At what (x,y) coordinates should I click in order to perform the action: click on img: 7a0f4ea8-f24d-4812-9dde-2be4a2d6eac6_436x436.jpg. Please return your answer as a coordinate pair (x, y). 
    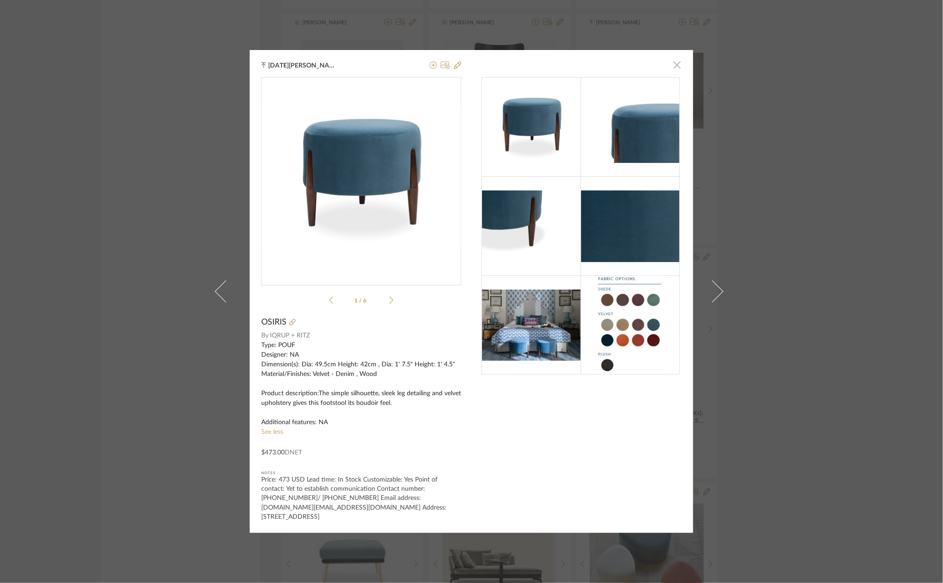
    Looking at the image, I should click on (361, 178).